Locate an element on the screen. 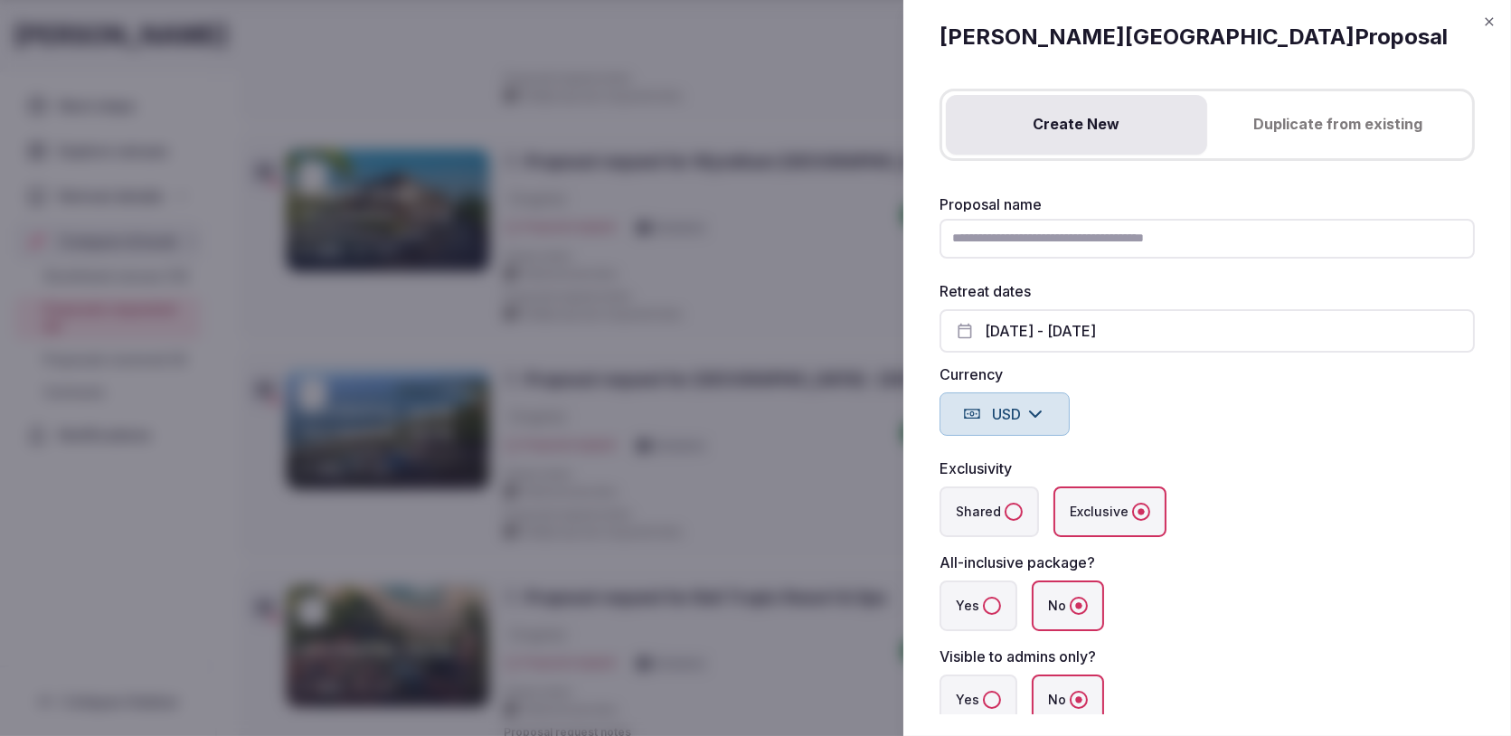 This screenshot has width=1511, height=736. button: Shared is located at coordinates (1013, 512).